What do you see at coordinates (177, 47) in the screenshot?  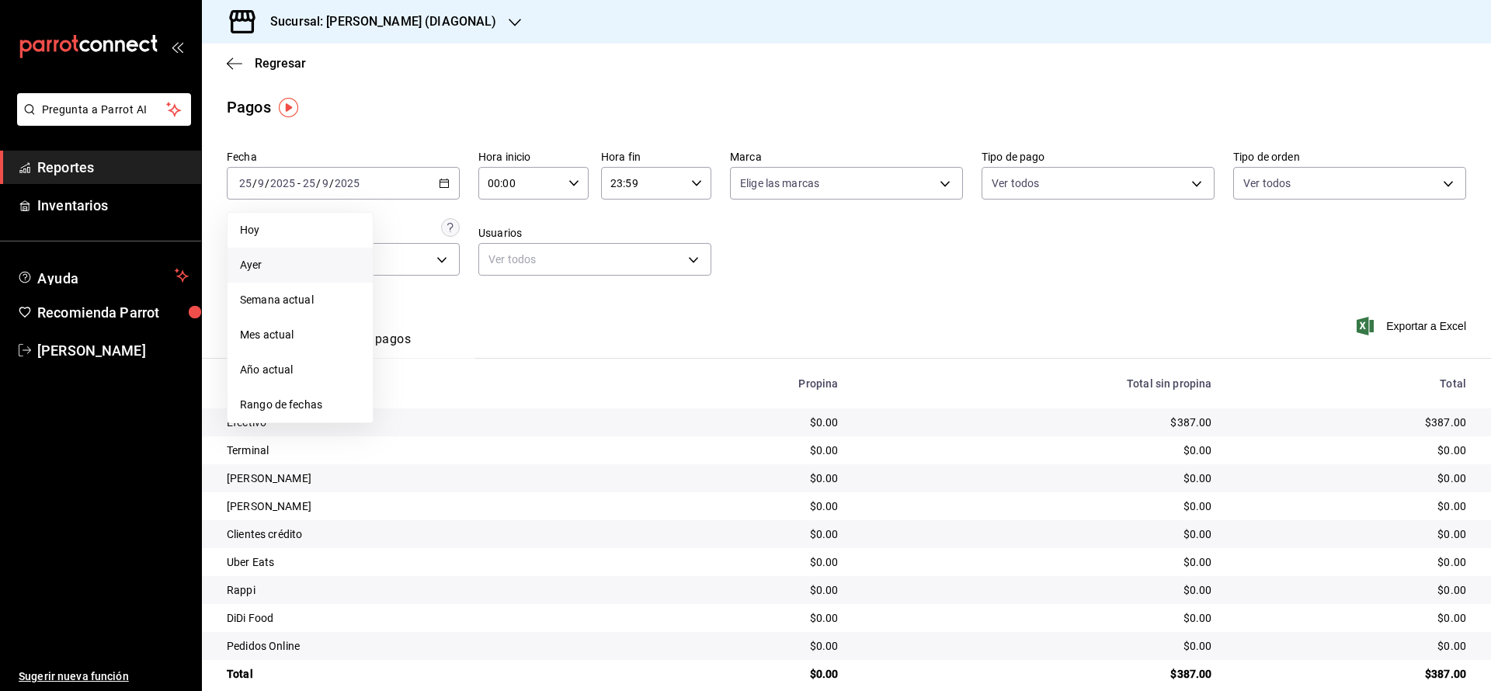 I see `button: open_drawer_menu` at bounding box center [177, 47].